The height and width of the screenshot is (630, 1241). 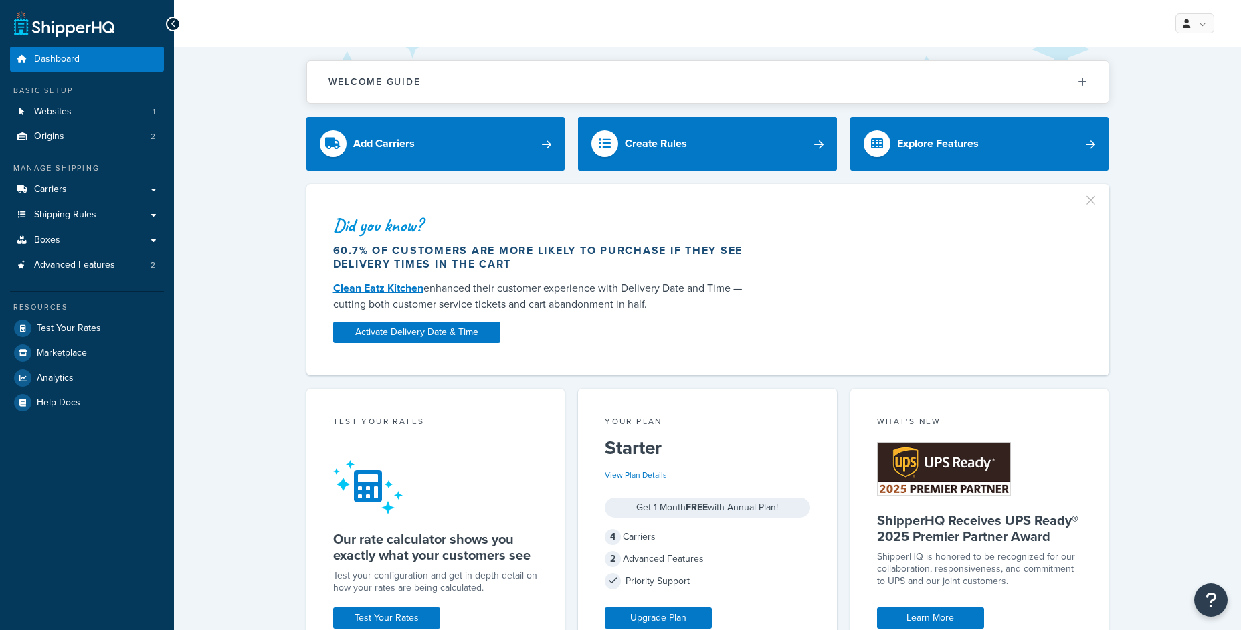 I want to click on li: Advanced Features, so click(x=87, y=265).